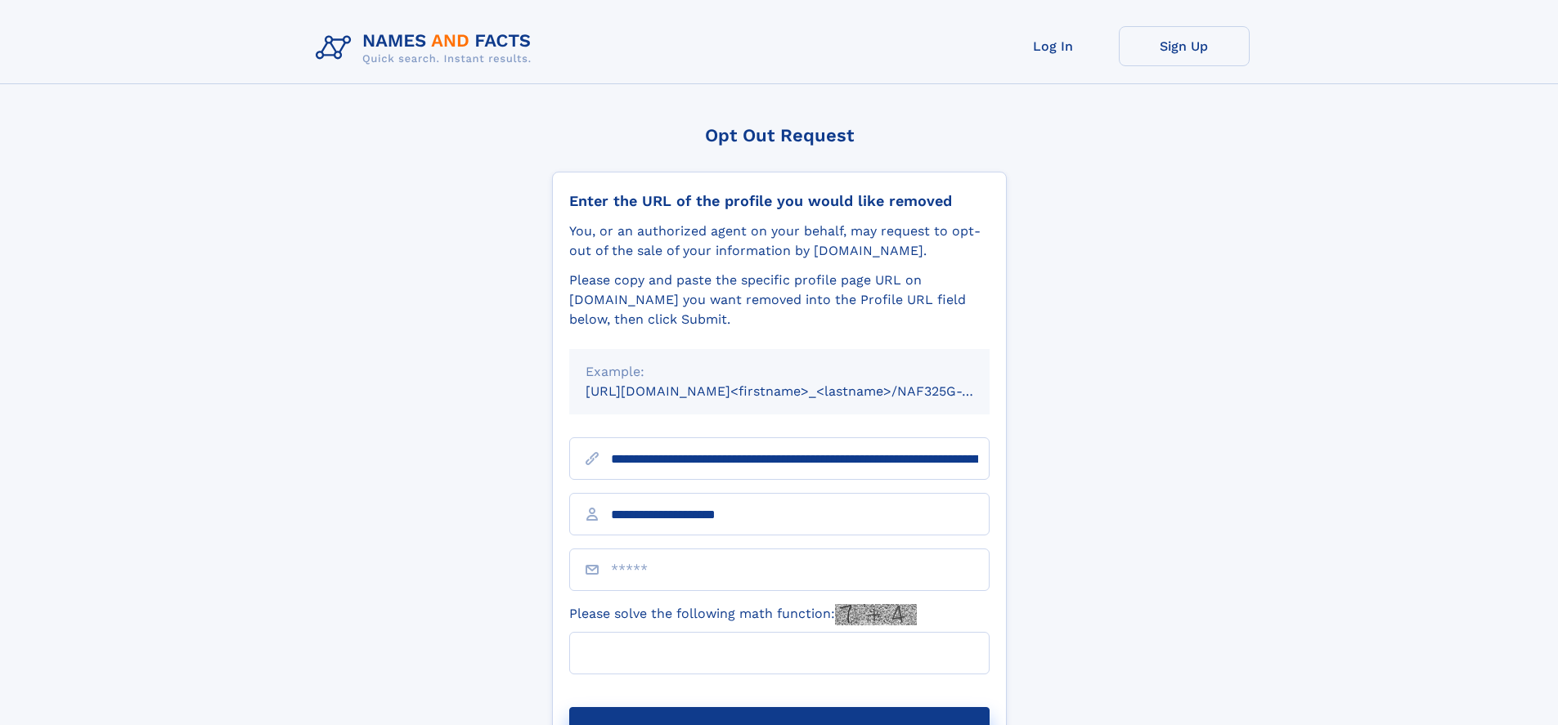  Describe the element at coordinates (779, 135) in the screenshot. I see `div: Opt Out Request` at that location.